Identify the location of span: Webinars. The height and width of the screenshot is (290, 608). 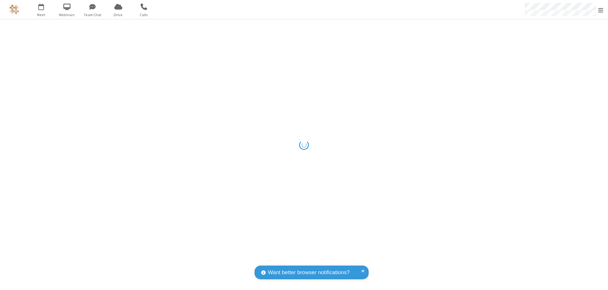
(67, 15).